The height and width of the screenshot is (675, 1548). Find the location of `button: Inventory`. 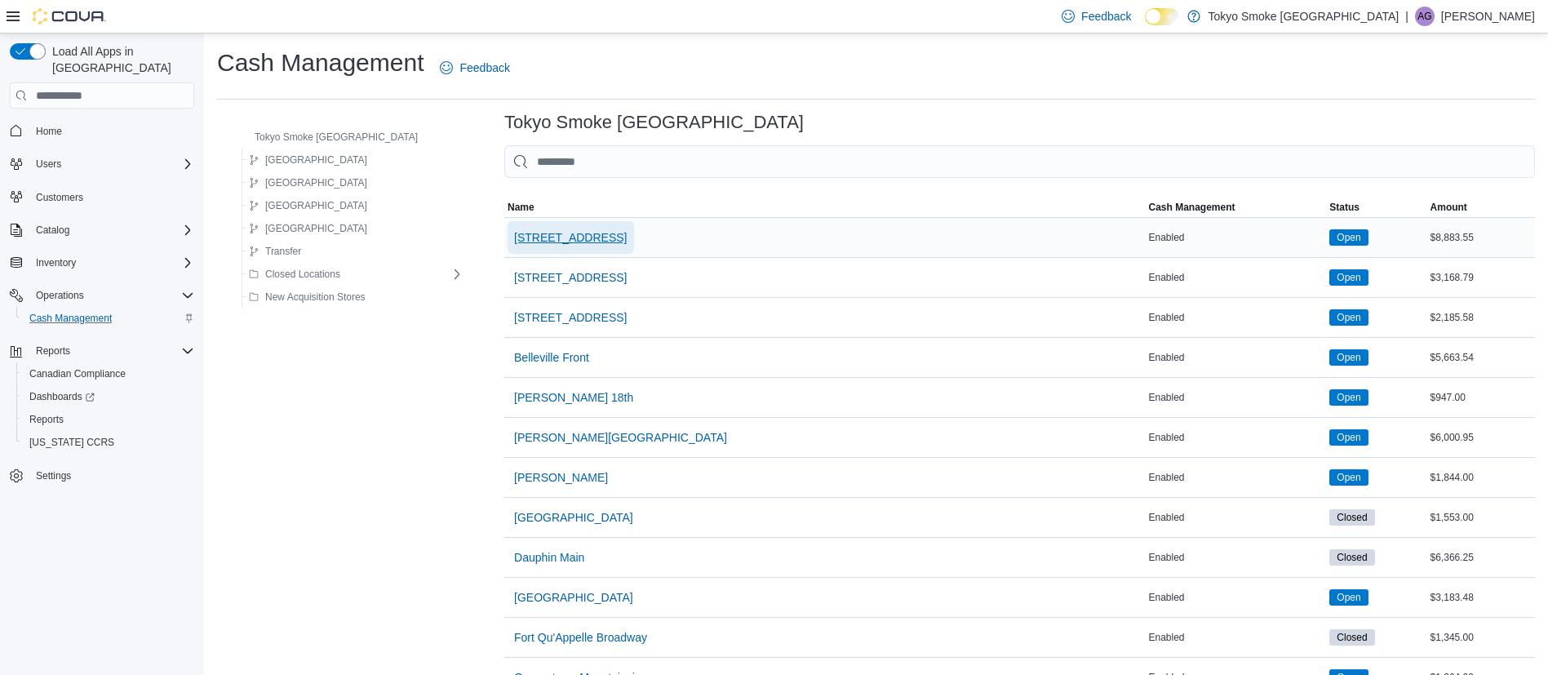

button: Inventory is located at coordinates (102, 263).